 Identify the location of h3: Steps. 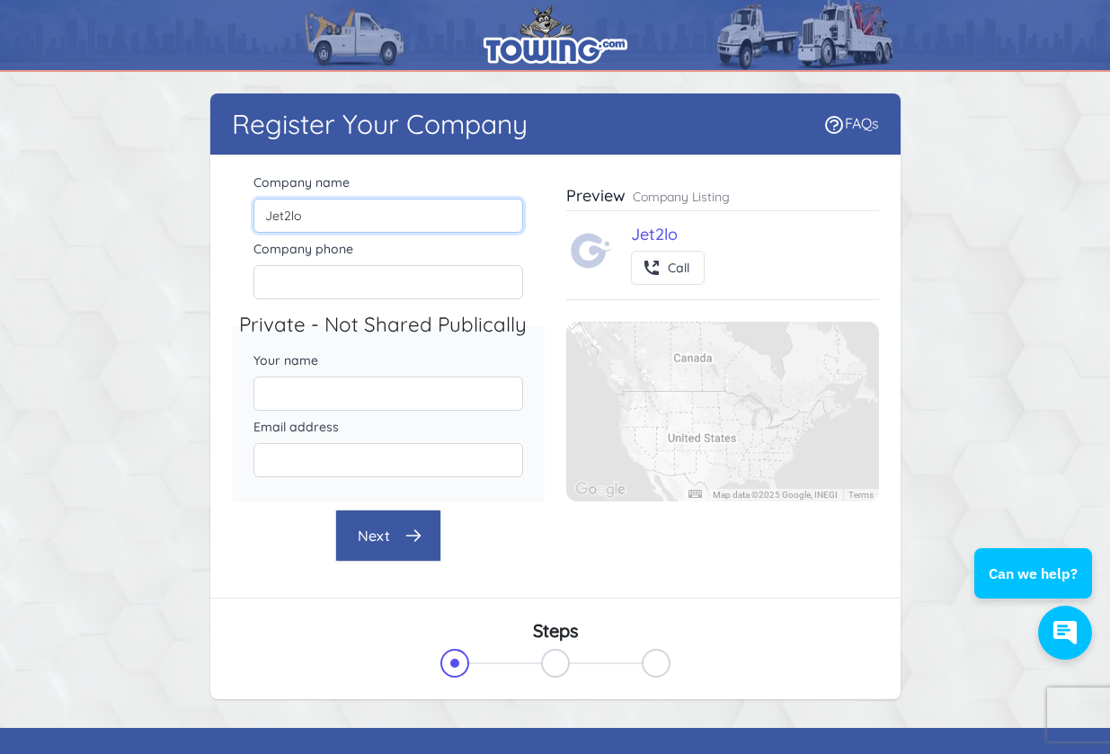
(555, 631).